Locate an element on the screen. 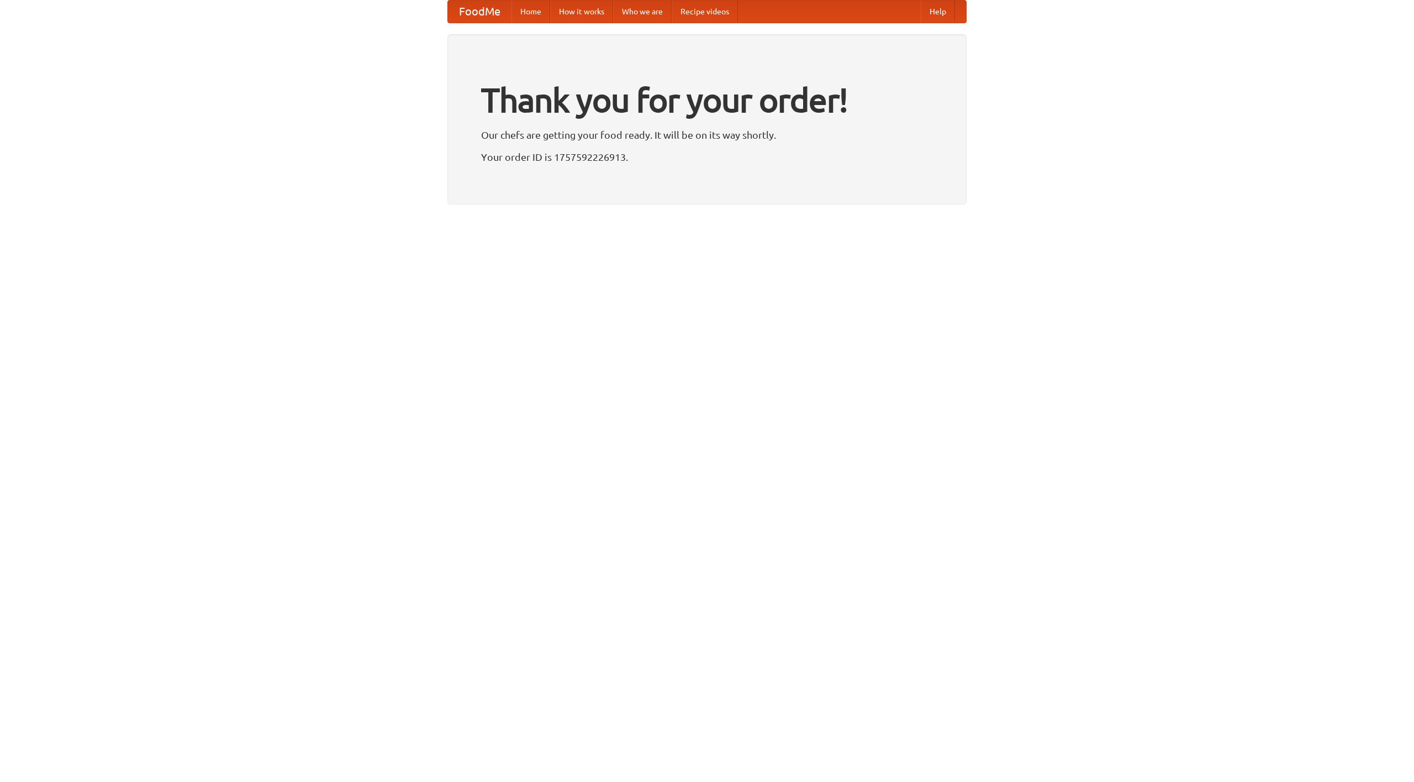  a: Who we are is located at coordinates (642, 12).